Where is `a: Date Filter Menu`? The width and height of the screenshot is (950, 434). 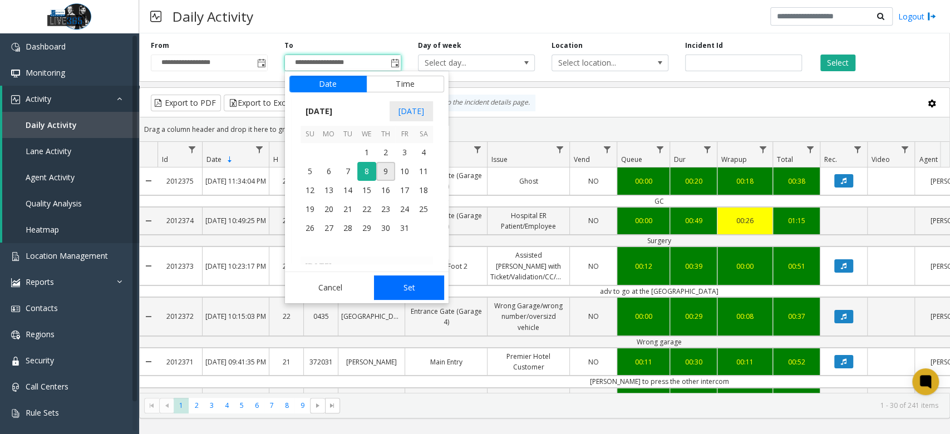
a: Date Filter Menu is located at coordinates (259, 149).